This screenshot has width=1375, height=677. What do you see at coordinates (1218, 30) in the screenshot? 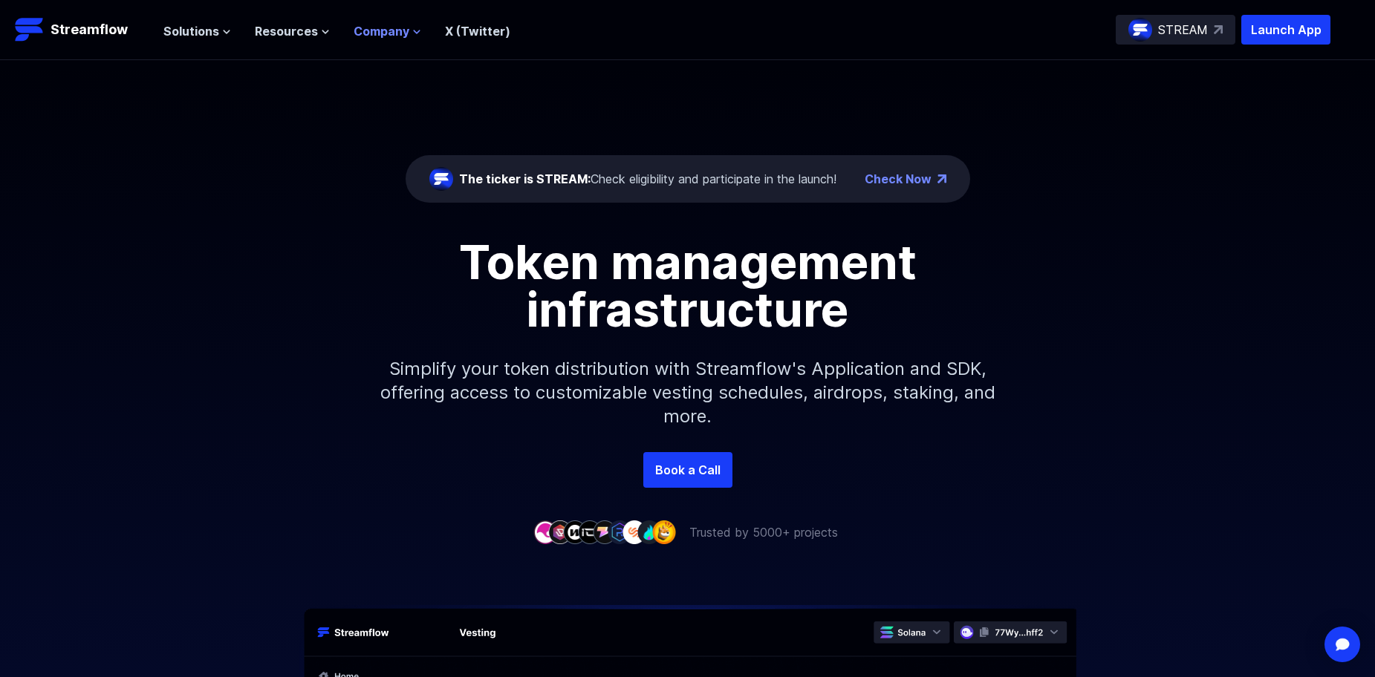
I see `img: top-right-arrow.svg` at bounding box center [1218, 30].